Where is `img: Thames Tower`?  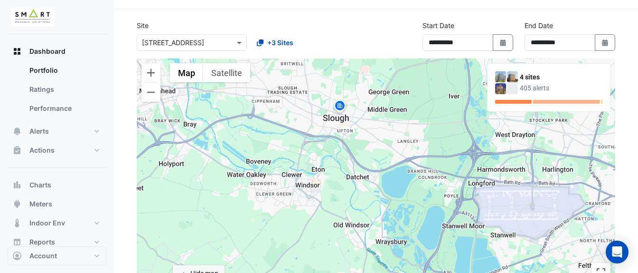 img: Thames Tower is located at coordinates (512, 76).